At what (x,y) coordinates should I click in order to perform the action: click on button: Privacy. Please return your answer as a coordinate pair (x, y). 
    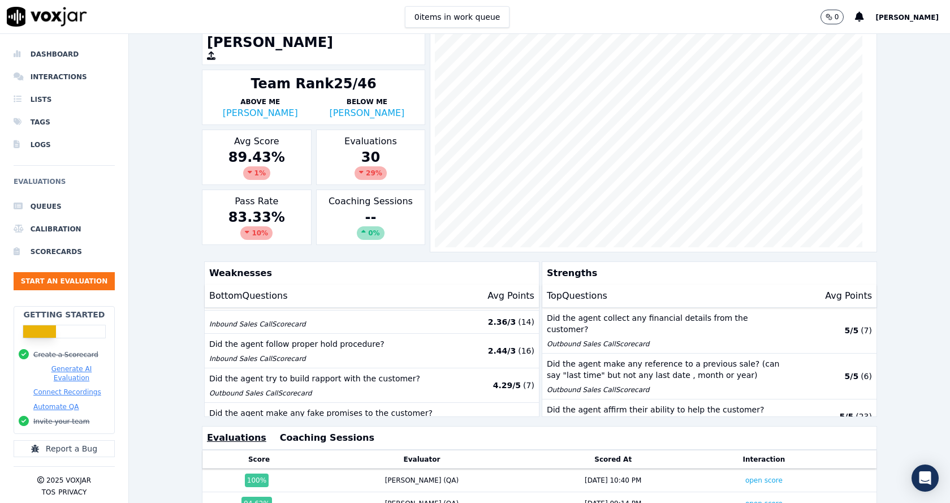
    Looking at the image, I should click on (72, 492).